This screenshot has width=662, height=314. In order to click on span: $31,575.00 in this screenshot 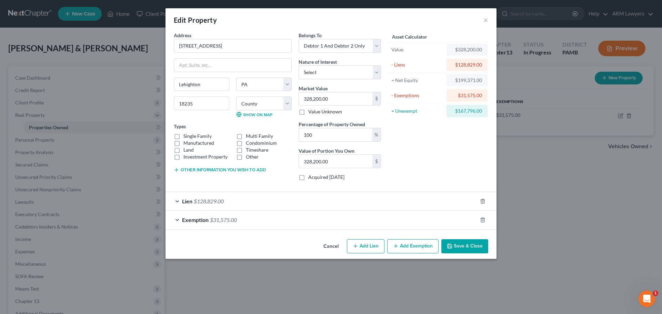, I will do `click(223, 219)`.